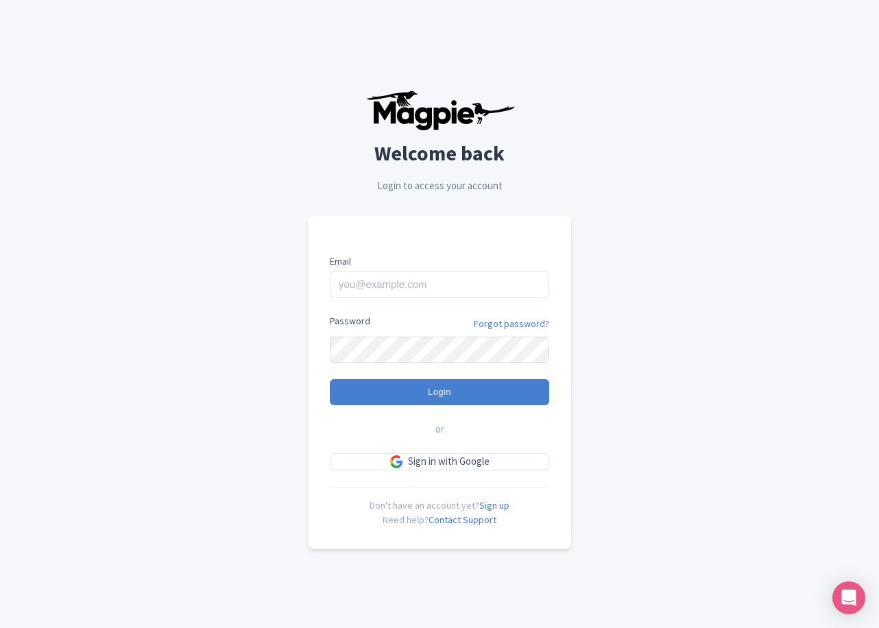 Image resolution: width=879 pixels, height=628 pixels. Describe the element at coordinates (350, 321) in the screenshot. I see `label: Password` at that location.